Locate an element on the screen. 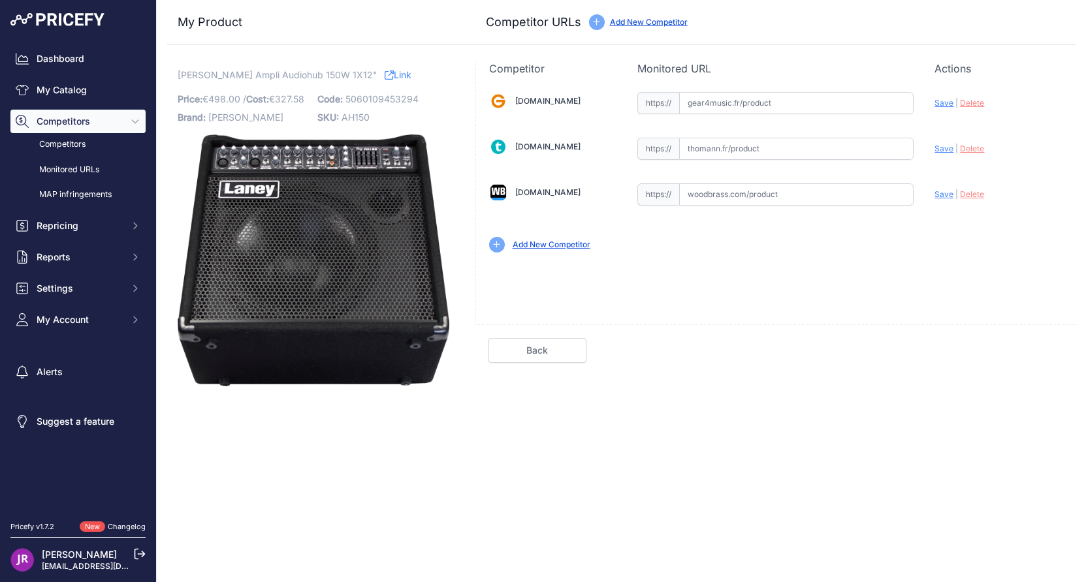  input: woodbrass.com/product is located at coordinates (796, 195).